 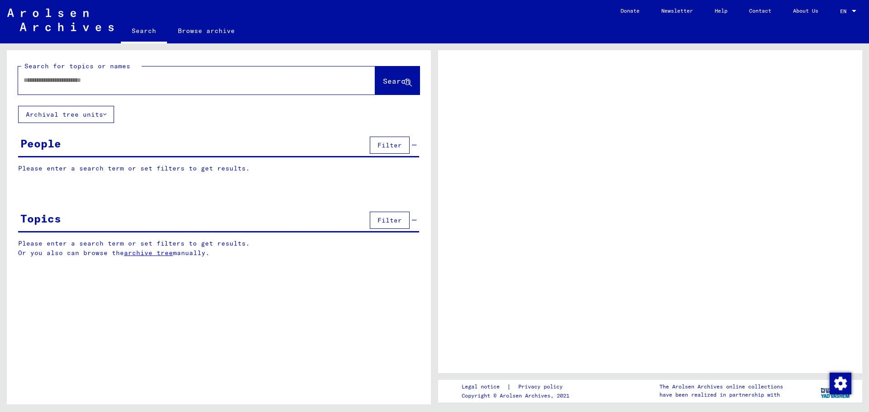 What do you see at coordinates (840, 383) in the screenshot?
I see `div: Change consent` at bounding box center [840, 383].